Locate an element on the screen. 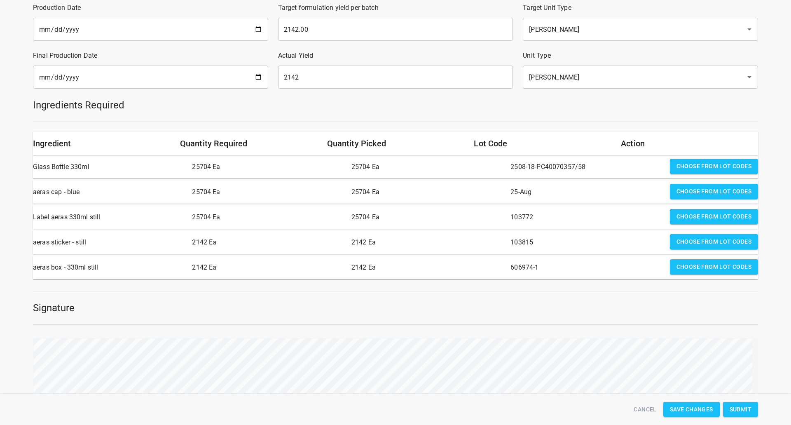 Image resolution: width=791 pixels, height=425 pixels. p: 25-Aug is located at coordinates (587, 192).